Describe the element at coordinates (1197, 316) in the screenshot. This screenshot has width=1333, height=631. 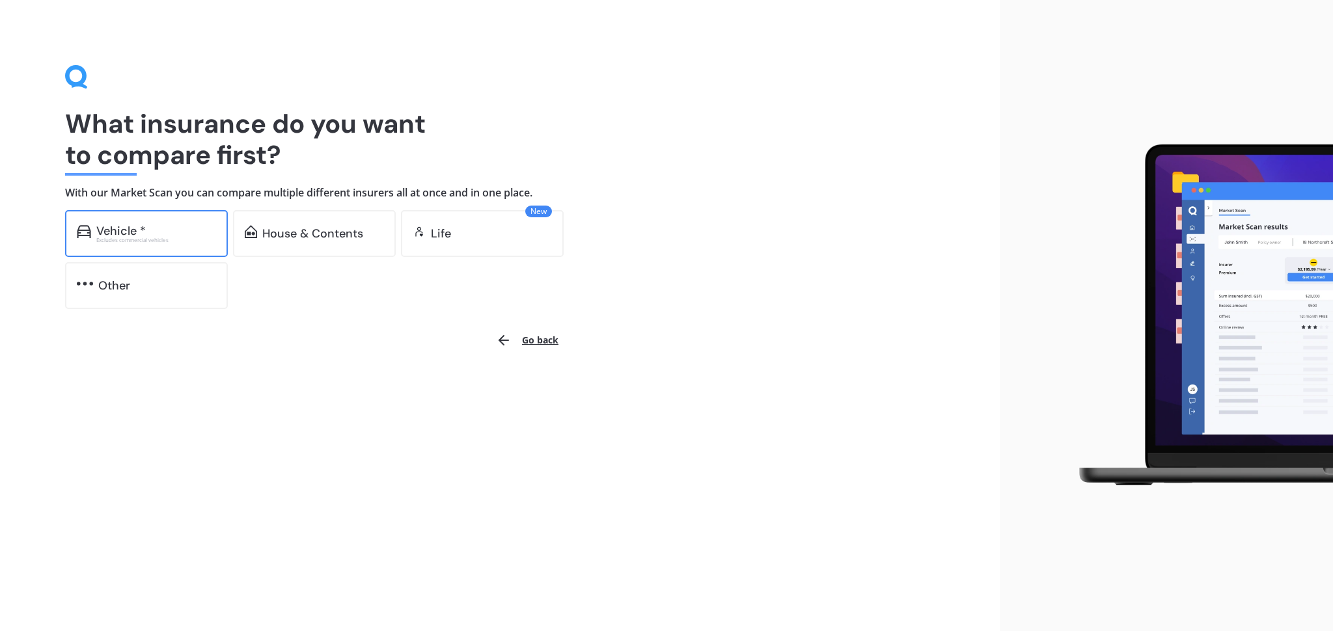
I see `img: laptop.webp` at that location.